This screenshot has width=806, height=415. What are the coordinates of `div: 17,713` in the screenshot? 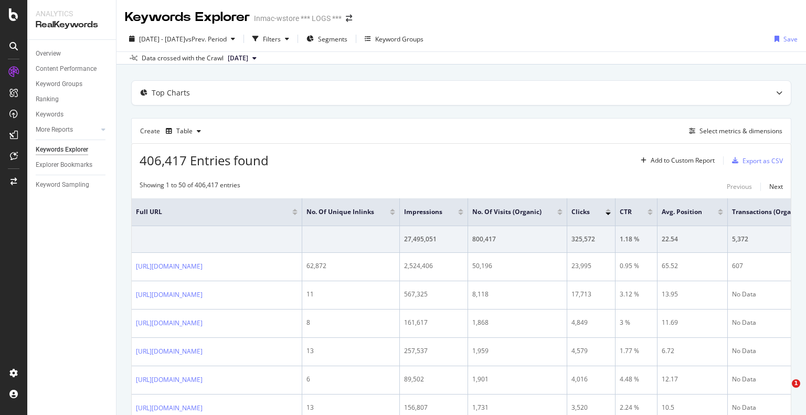 It's located at (591, 294).